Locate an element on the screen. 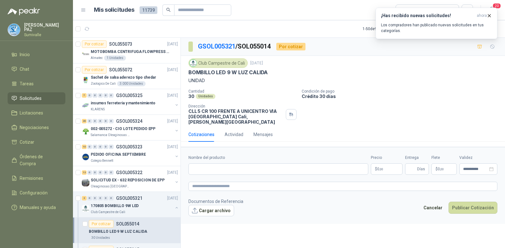  div: 2 is located at coordinates (84, 198).